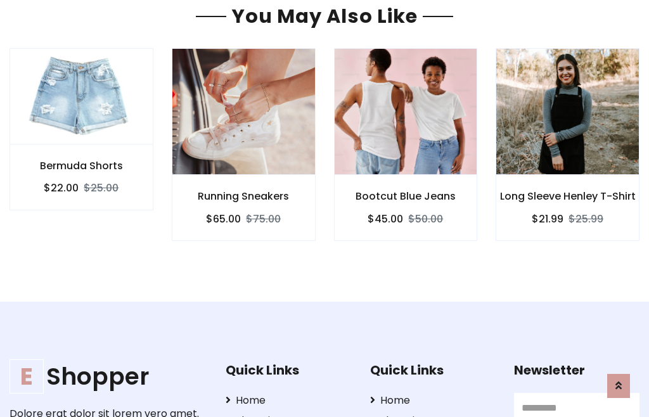 The width and height of the screenshot is (649, 417). Describe the element at coordinates (243, 196) in the screenshot. I see `h6: Running Sneakers` at that location.